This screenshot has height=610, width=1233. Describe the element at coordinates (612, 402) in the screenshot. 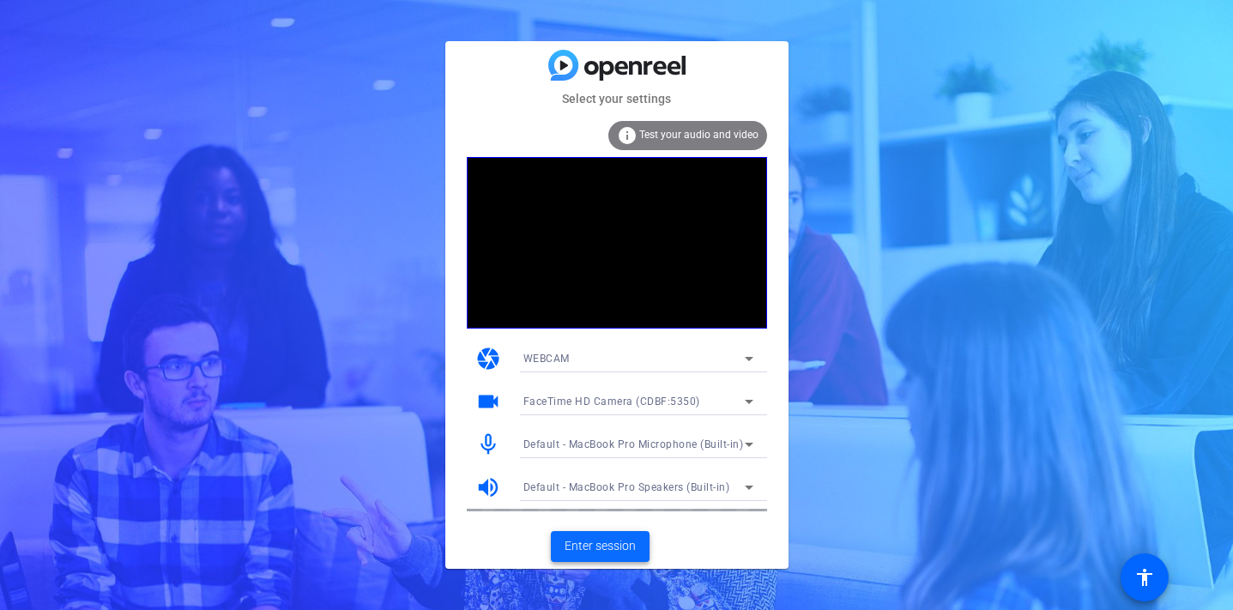

I see `span: FaceTime HD Camera (CDBF:5350)` at that location.